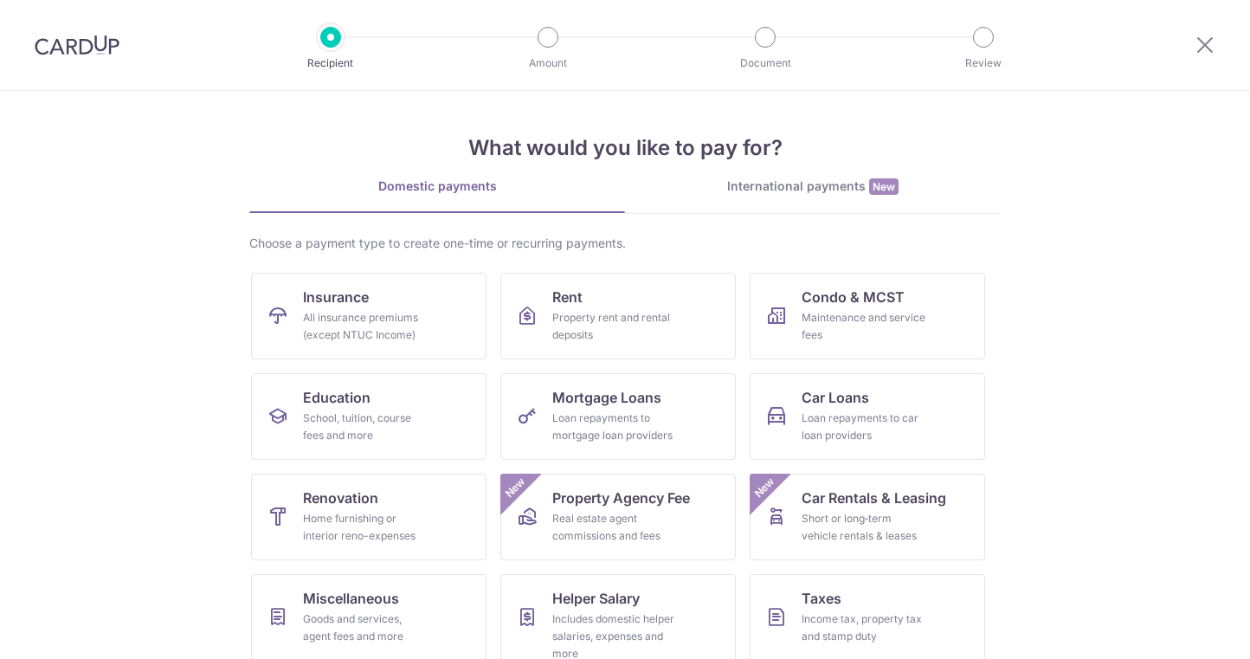 This screenshot has width=1250, height=659. I want to click on div: Choose a payment type to create one-time or recurring payments., so click(625, 243).